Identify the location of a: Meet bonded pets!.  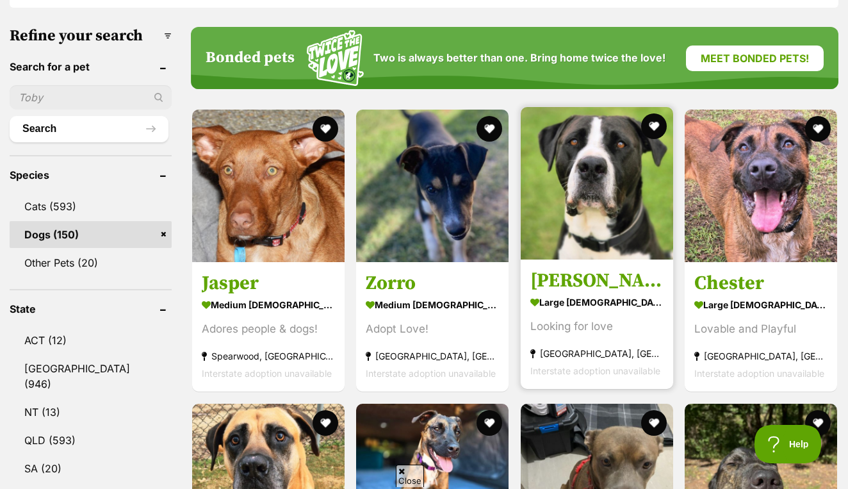
(755, 58).